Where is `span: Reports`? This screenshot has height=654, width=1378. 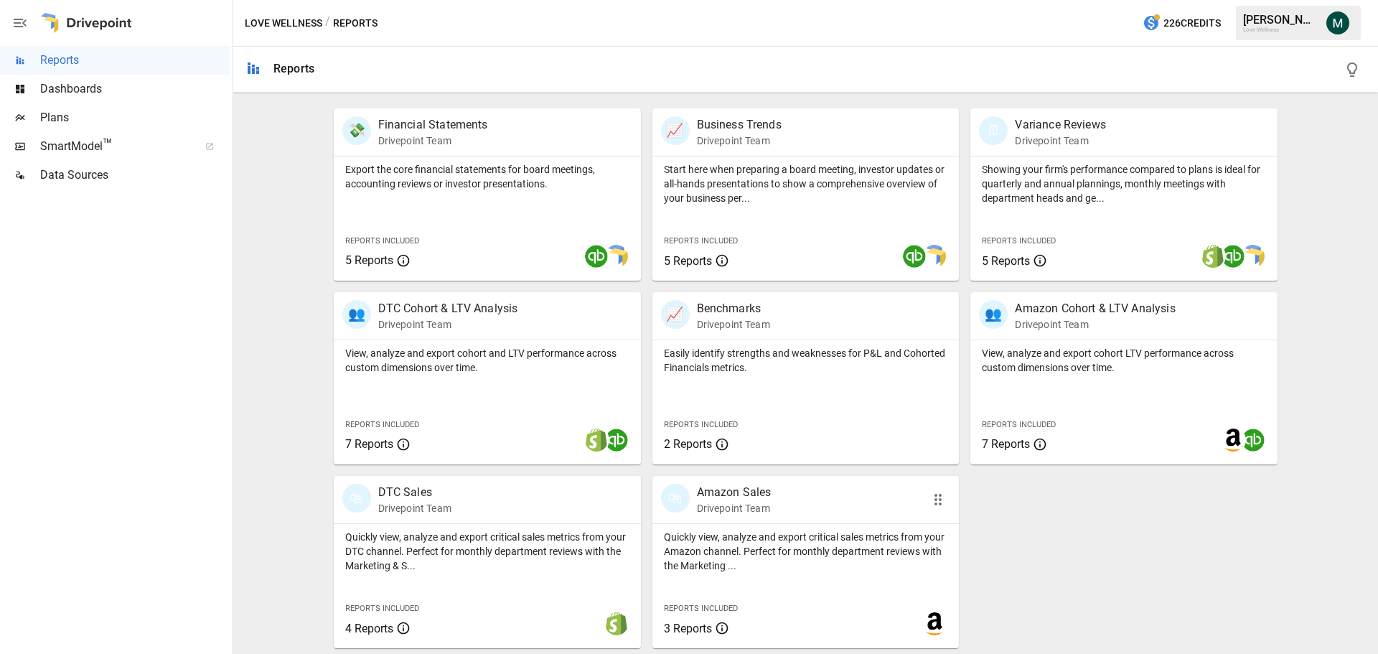 span: Reports is located at coordinates (135, 60).